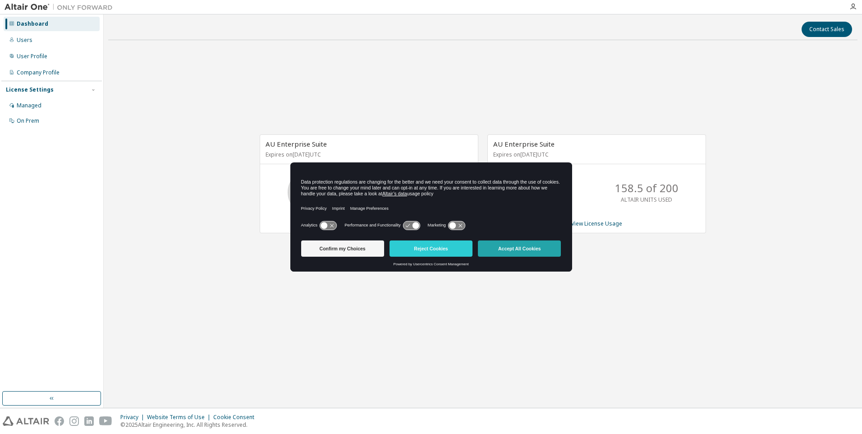 This screenshot has height=434, width=862. Describe the element at coordinates (827, 29) in the screenshot. I see `button: Contact Sales` at that location.